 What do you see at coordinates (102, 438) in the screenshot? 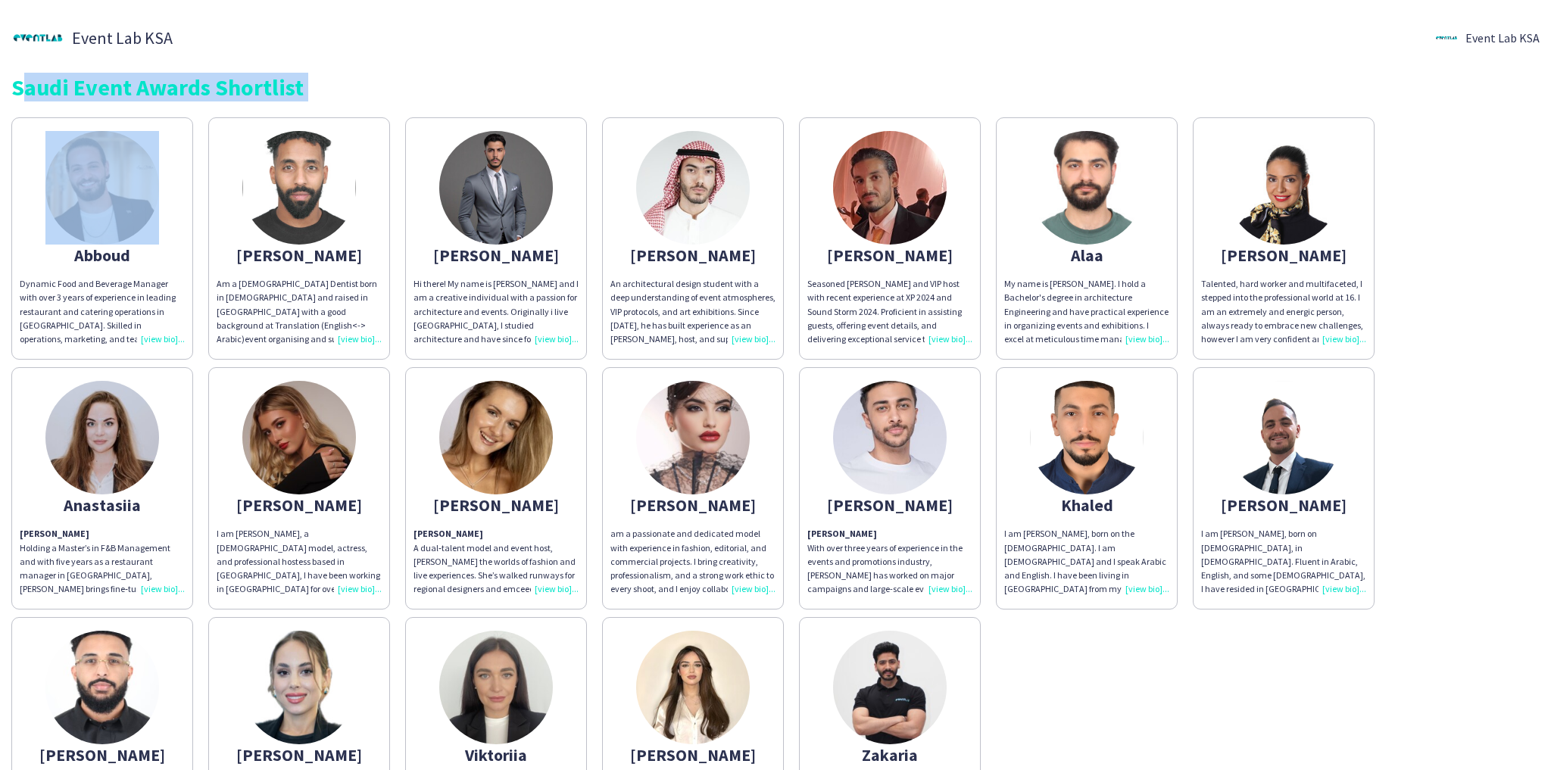
I see `img: thumb-68af0d94421ea.jpg` at bounding box center [102, 438].